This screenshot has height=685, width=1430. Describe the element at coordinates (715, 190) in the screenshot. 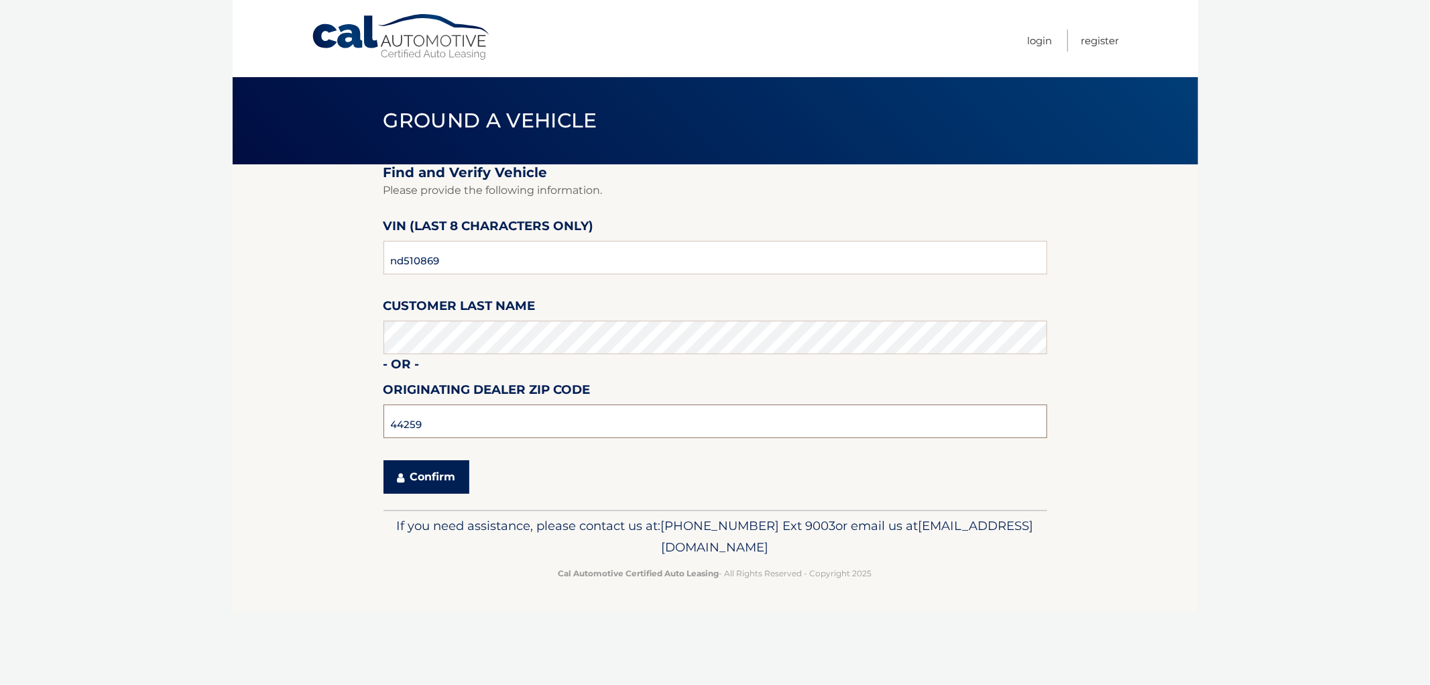

I see `p: Please provide the following information.` at that location.